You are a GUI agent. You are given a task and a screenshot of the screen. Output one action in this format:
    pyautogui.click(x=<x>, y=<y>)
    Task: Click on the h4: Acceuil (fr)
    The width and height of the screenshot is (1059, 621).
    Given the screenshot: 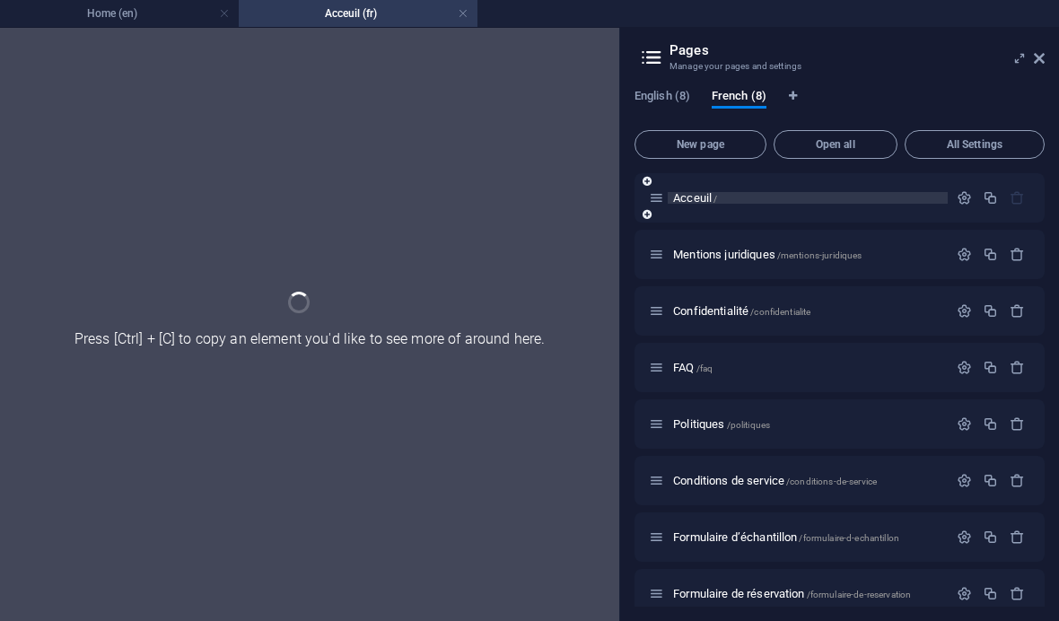 What is the action you would take?
    pyautogui.click(x=358, y=13)
    